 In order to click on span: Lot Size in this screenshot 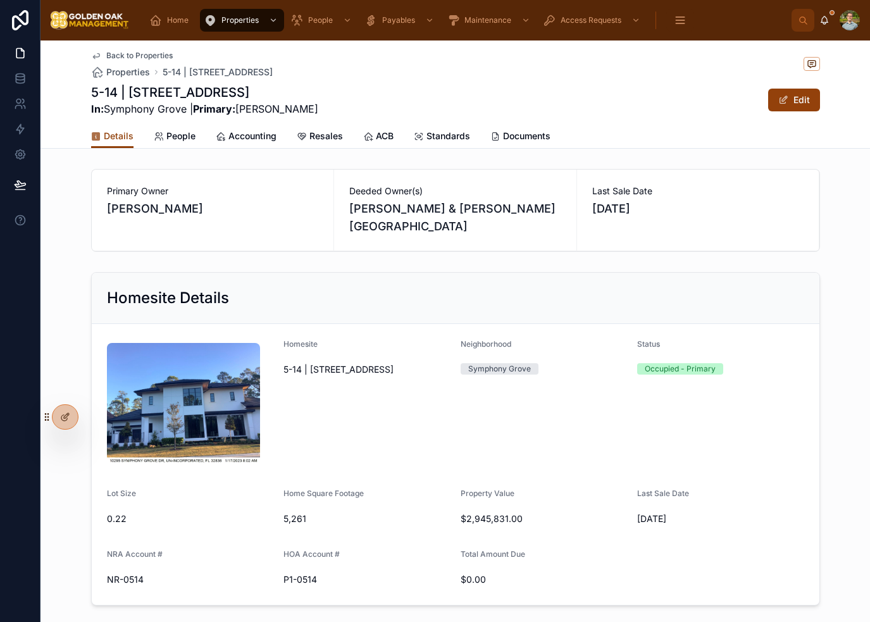, I will do `click(122, 493)`.